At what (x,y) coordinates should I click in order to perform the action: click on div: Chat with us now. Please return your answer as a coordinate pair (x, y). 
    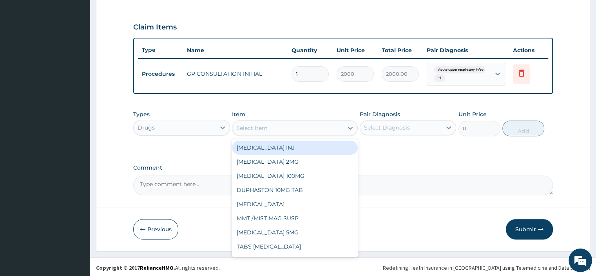
    Looking at the image, I should click on (86, 49).